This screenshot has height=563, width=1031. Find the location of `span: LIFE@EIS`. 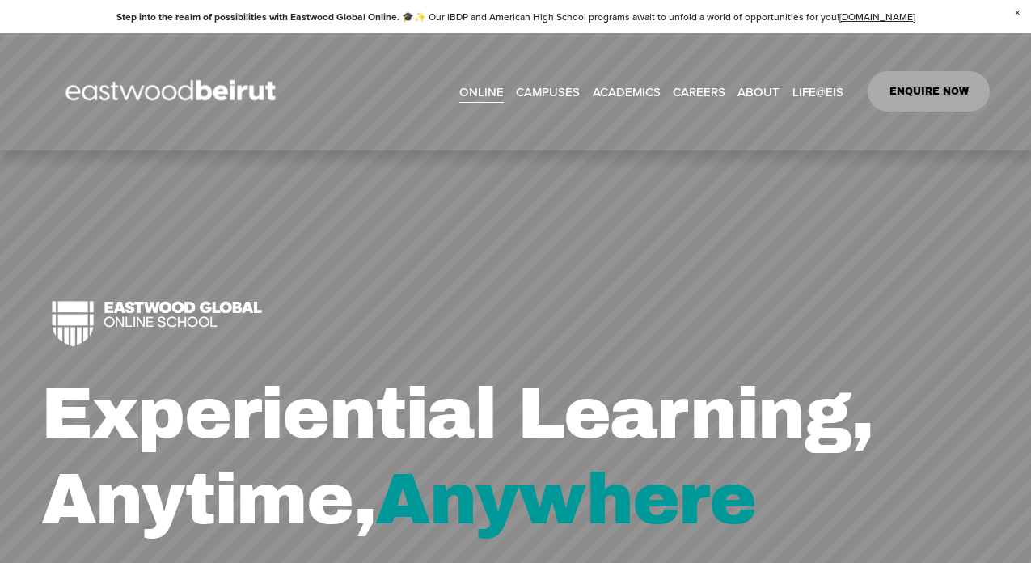

span: LIFE@EIS is located at coordinates (818, 91).